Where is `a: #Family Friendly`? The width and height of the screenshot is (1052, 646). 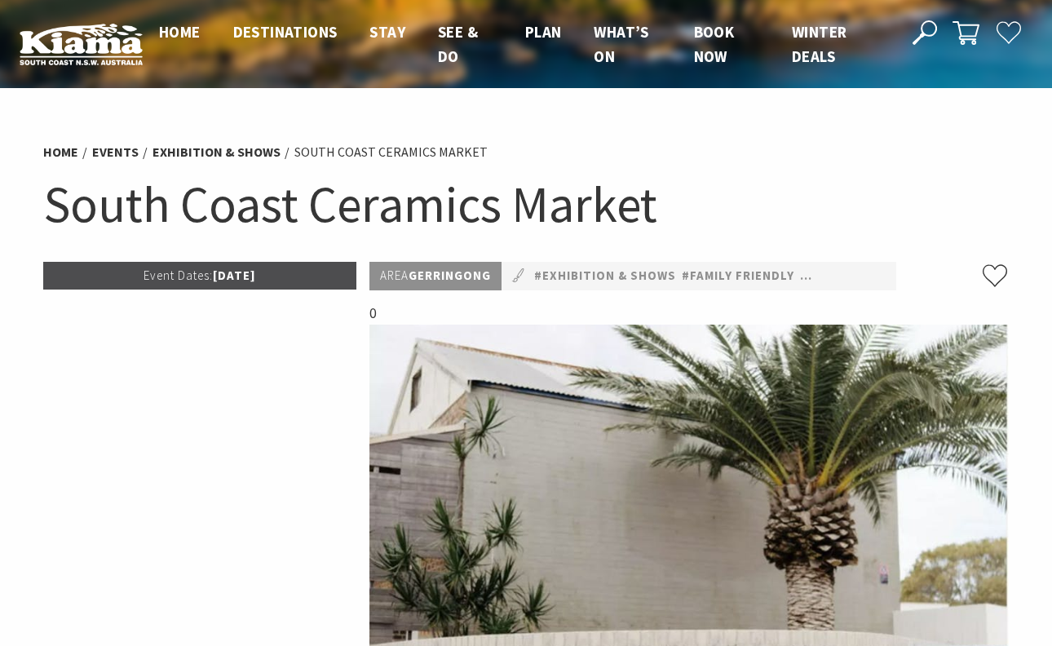
a: #Family Friendly is located at coordinates (738, 276).